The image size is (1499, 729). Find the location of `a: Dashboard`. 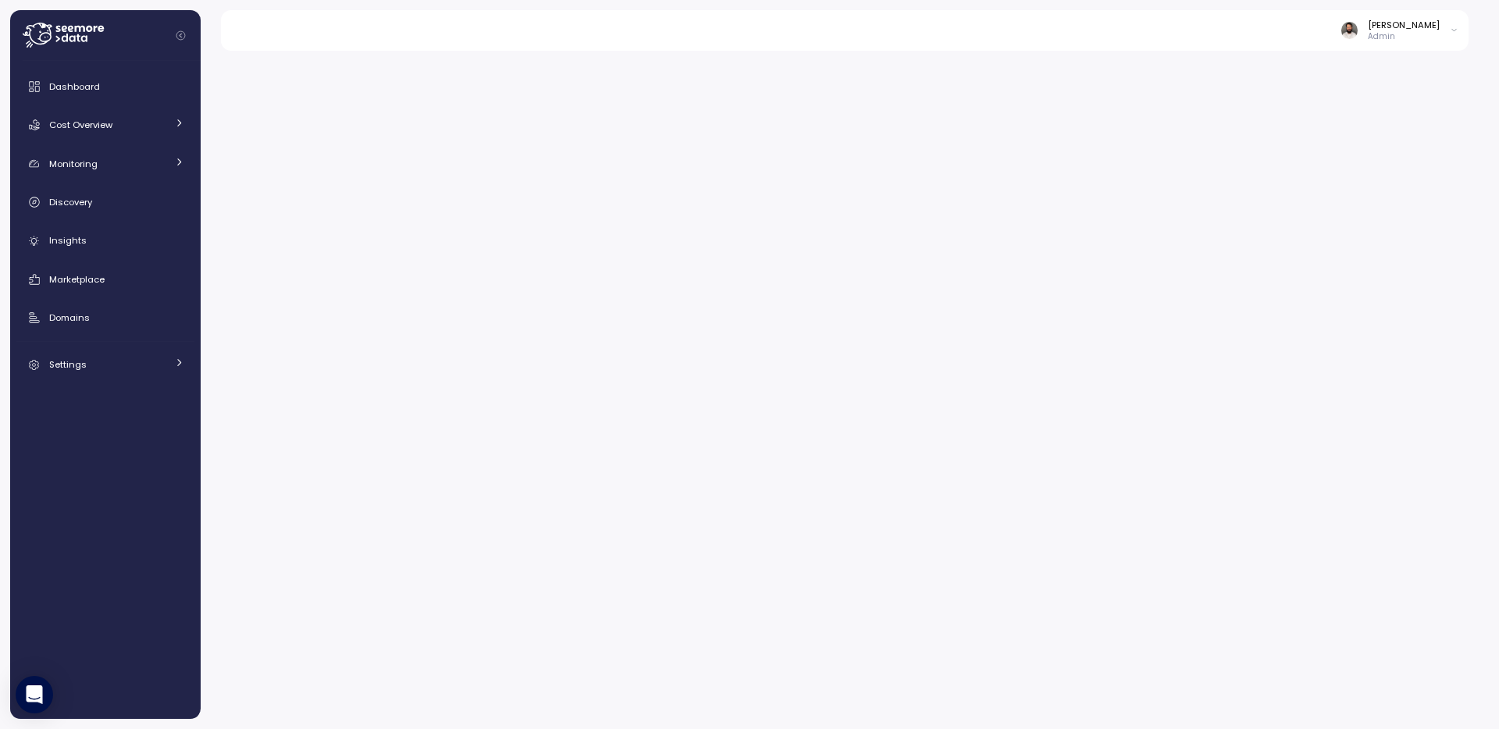

a: Dashboard is located at coordinates (105, 87).